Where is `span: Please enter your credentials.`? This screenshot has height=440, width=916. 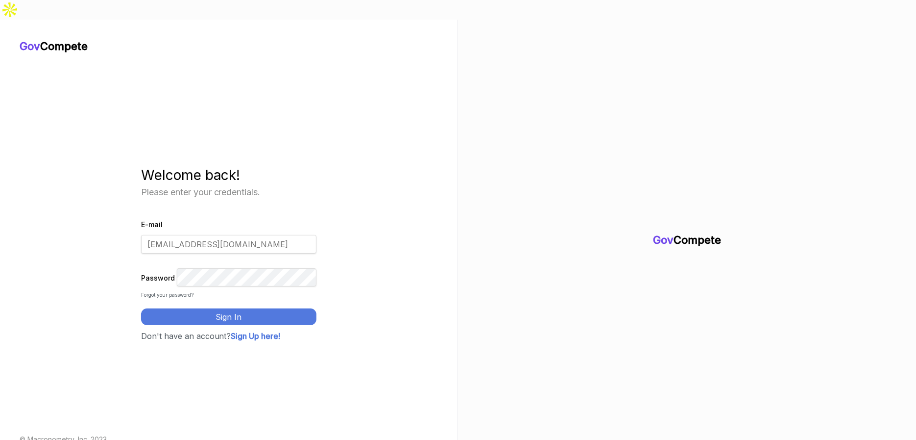 span: Please enter your credentials. is located at coordinates (201, 192).